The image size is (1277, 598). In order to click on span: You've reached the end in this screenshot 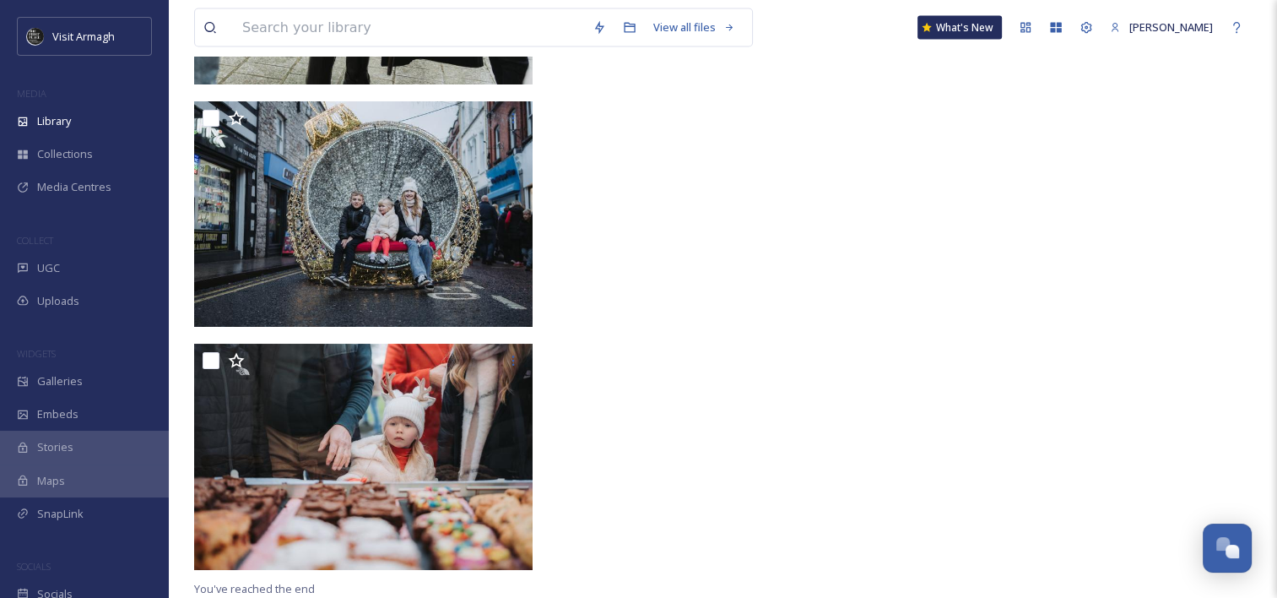, I will do `click(254, 588)`.